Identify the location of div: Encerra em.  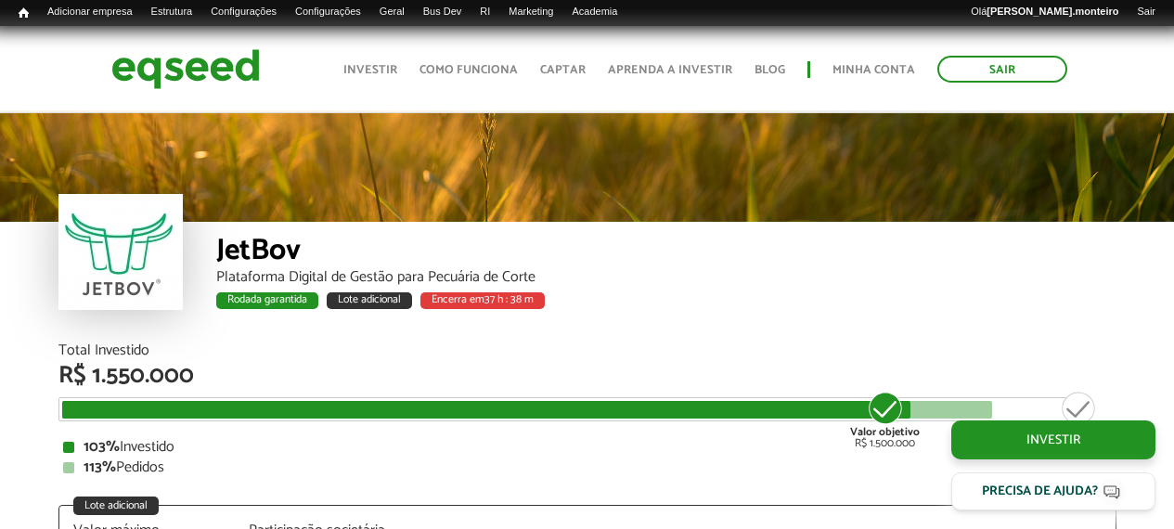
(483, 301).